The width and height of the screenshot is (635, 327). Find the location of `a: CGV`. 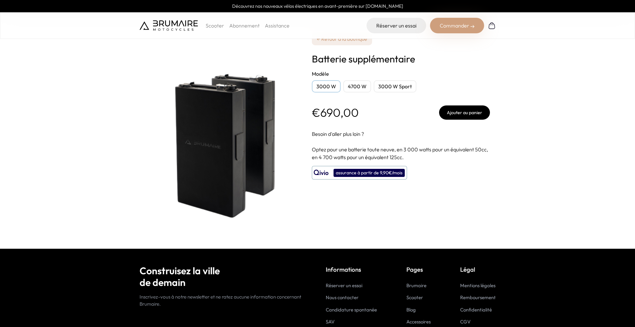

a: CGV is located at coordinates (465, 322).